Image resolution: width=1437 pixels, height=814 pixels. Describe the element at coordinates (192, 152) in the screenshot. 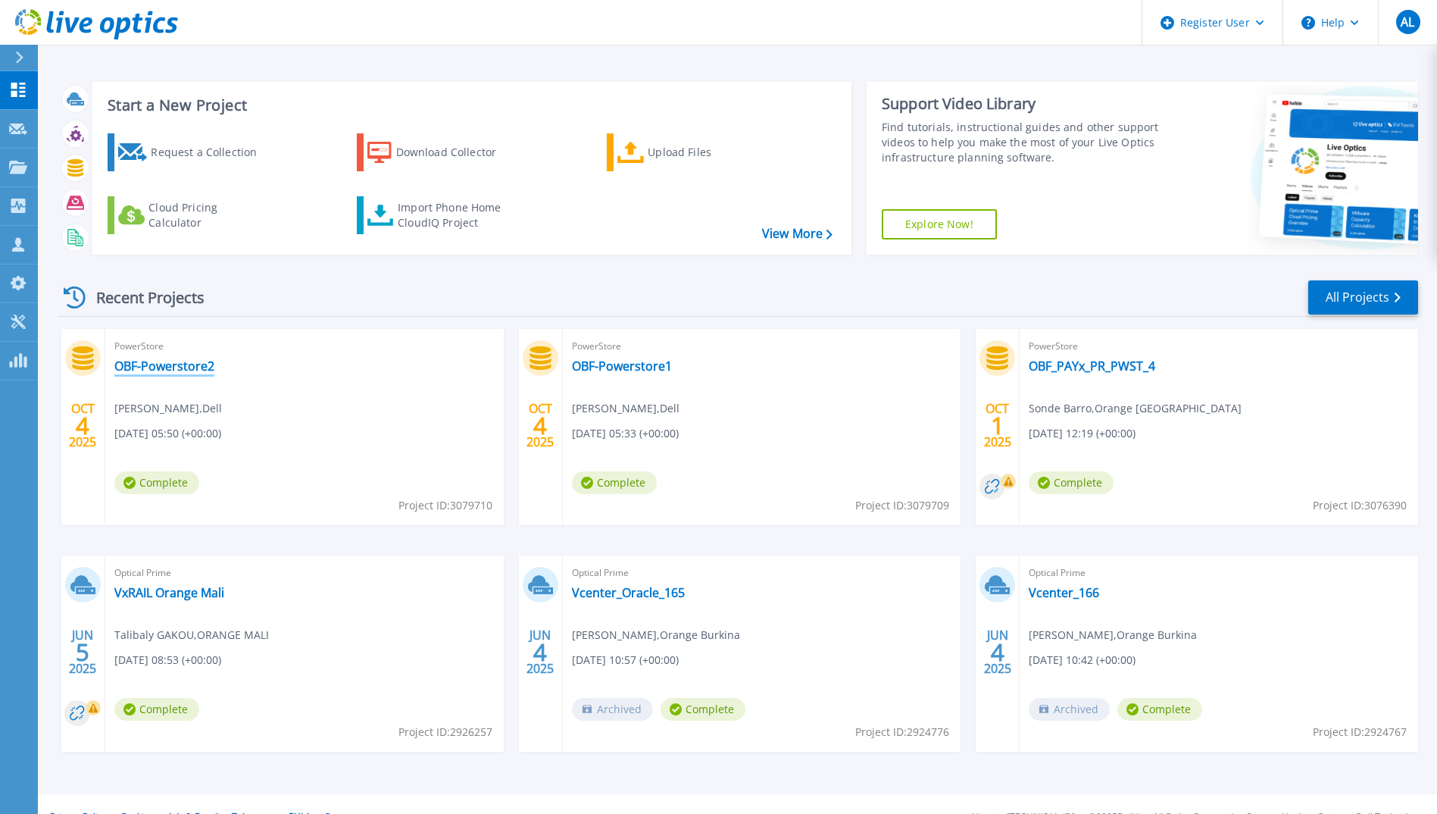

I see `a: Request a Collection` at that location.